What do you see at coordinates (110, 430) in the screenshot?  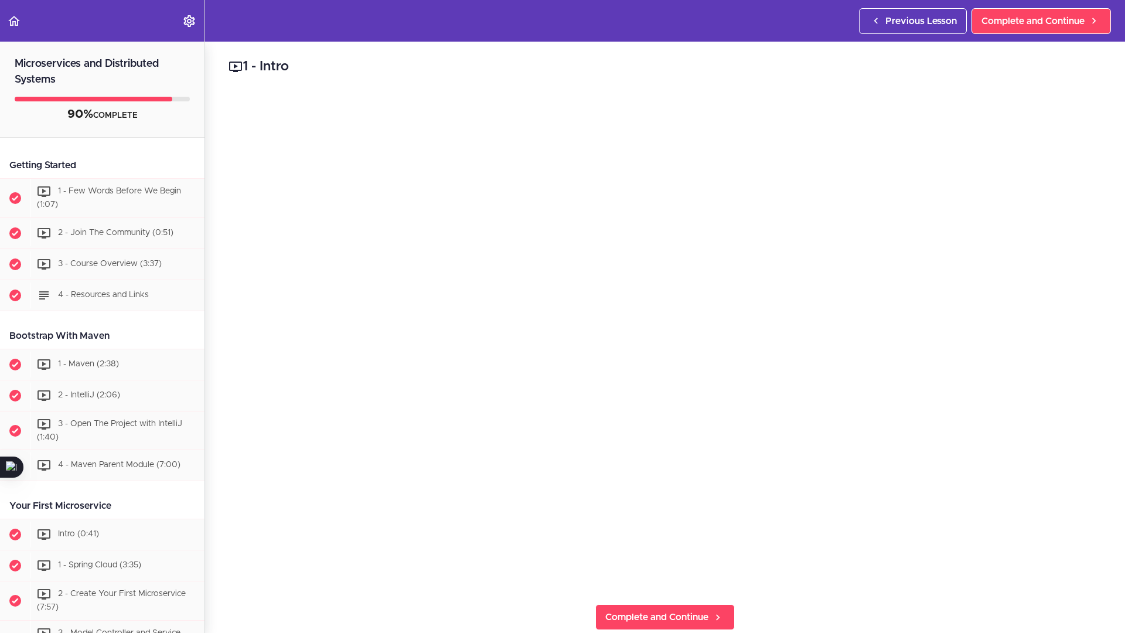 I see `span: 3 - Open The Project with IntelliJ (1:40)` at bounding box center [110, 430].